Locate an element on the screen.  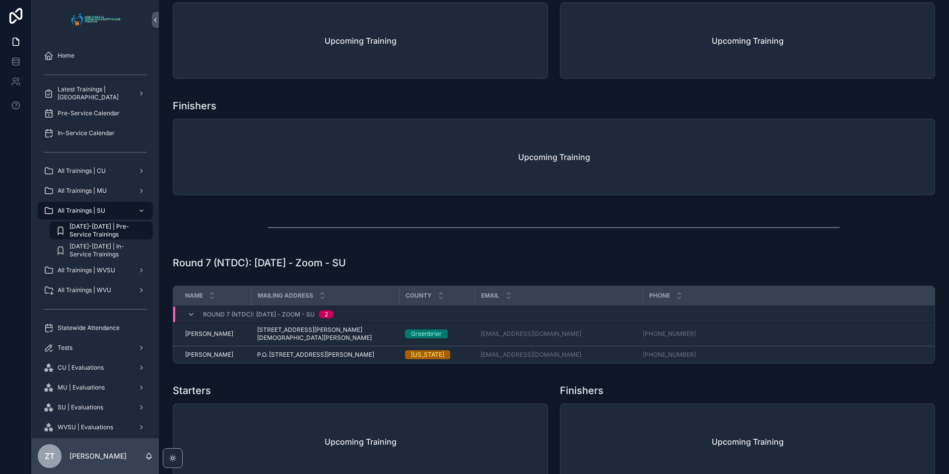
span: CU | Evaluations is located at coordinates (80, 367).